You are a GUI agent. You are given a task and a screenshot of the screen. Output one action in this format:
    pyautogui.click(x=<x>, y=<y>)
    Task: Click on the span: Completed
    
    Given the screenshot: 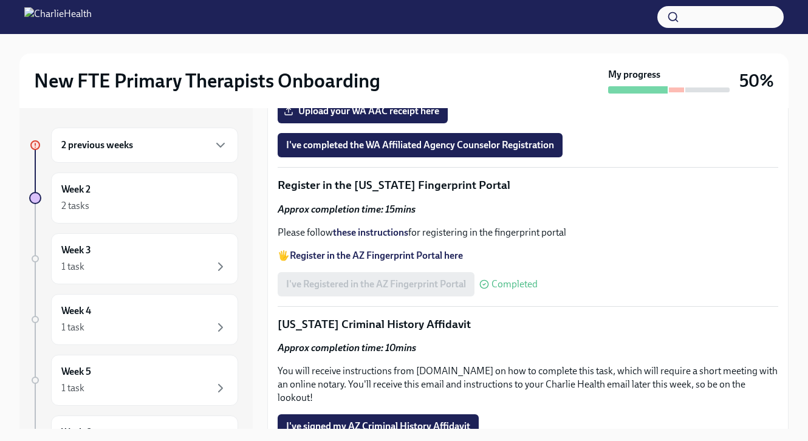 What is the action you would take?
    pyautogui.click(x=515, y=284)
    